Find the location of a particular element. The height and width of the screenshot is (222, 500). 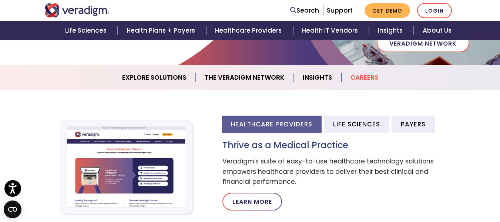

a: Life Sciences is located at coordinates (87, 30).